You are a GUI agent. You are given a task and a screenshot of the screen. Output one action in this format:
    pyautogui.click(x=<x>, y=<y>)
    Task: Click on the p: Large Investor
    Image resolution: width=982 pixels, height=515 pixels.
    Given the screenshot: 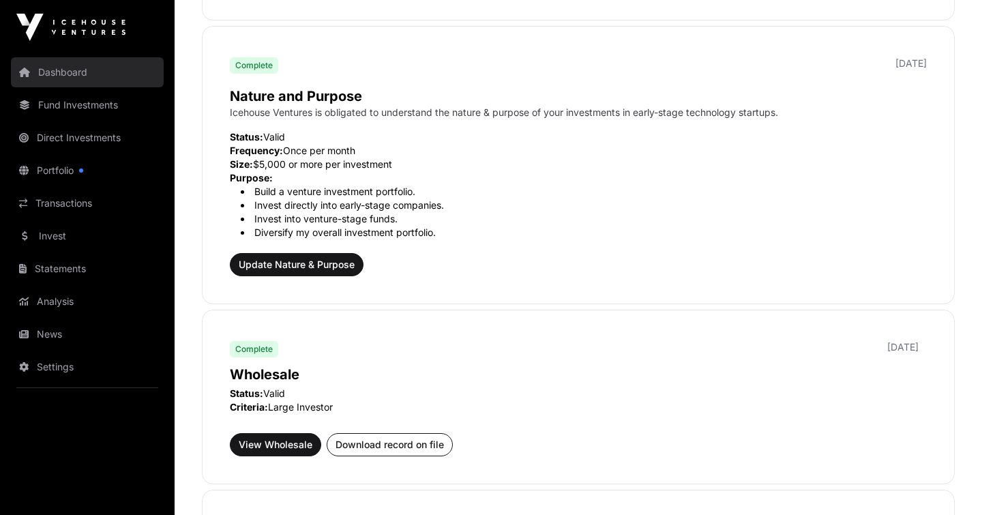 What is the action you would take?
    pyautogui.click(x=578, y=407)
    